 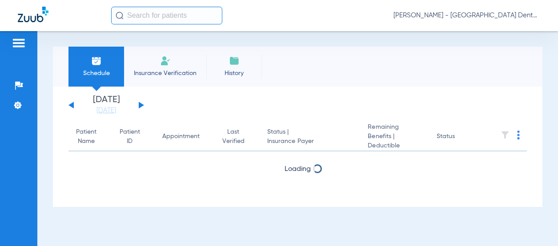 I want to click on img: group-dot-blue.svg, so click(x=518, y=135).